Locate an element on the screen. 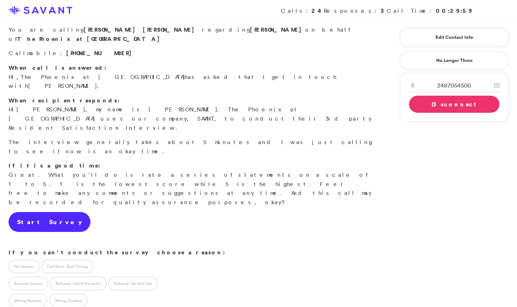  strong: 24 is located at coordinates (318, 11).